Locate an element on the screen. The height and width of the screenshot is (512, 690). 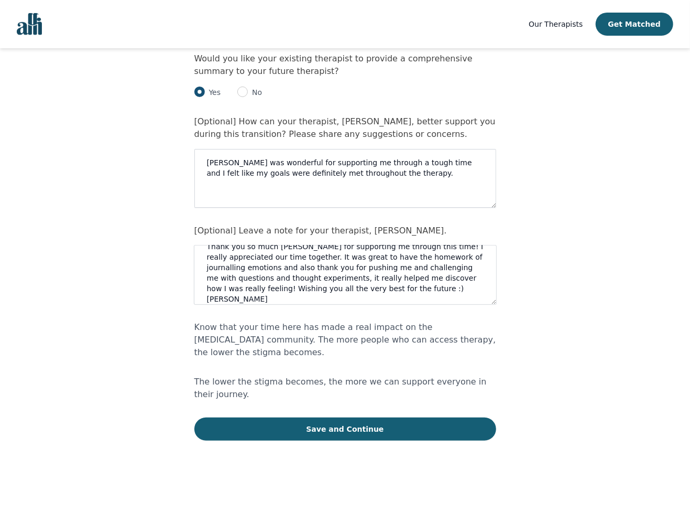
label: Would you like your existing therapist to provide a comprehensive summary to your future therapist? is located at coordinates (333, 64).